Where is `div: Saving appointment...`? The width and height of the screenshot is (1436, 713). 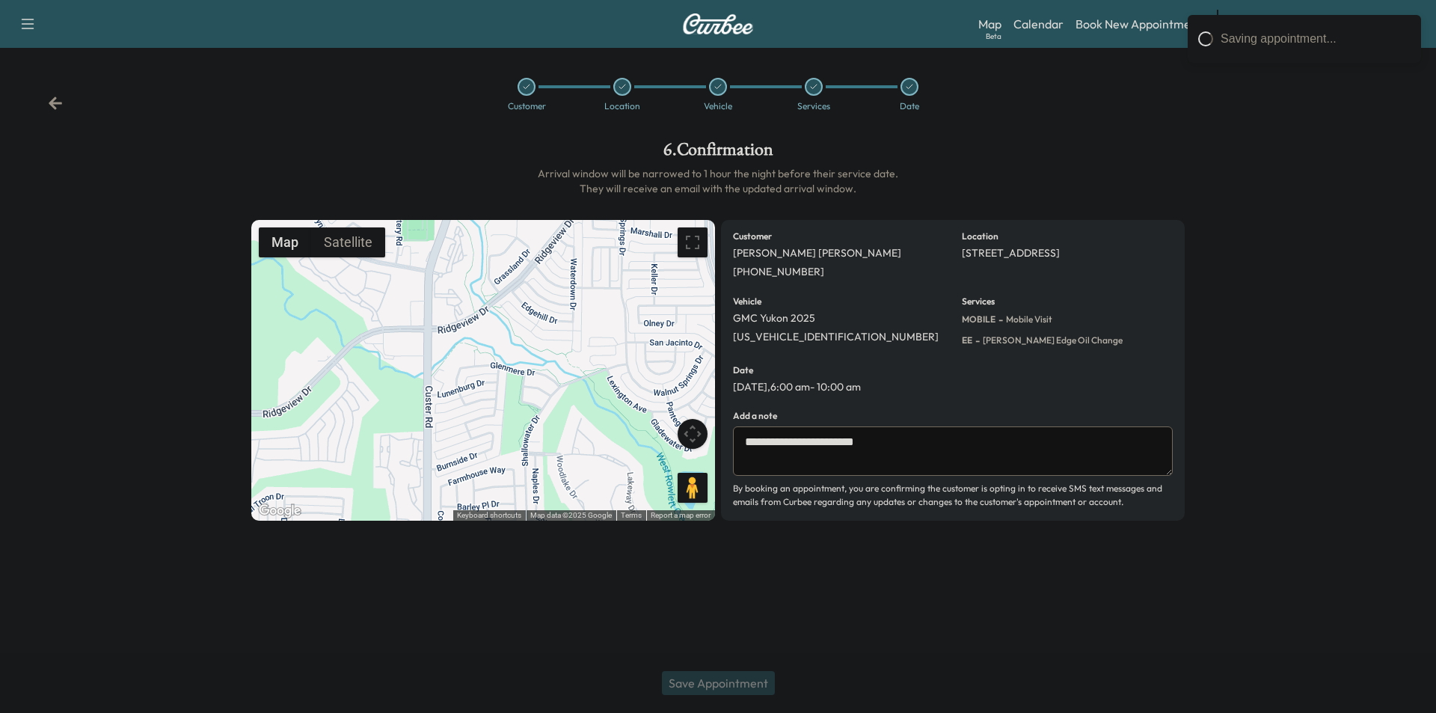 div: Saving appointment... is located at coordinates (1315, 39).